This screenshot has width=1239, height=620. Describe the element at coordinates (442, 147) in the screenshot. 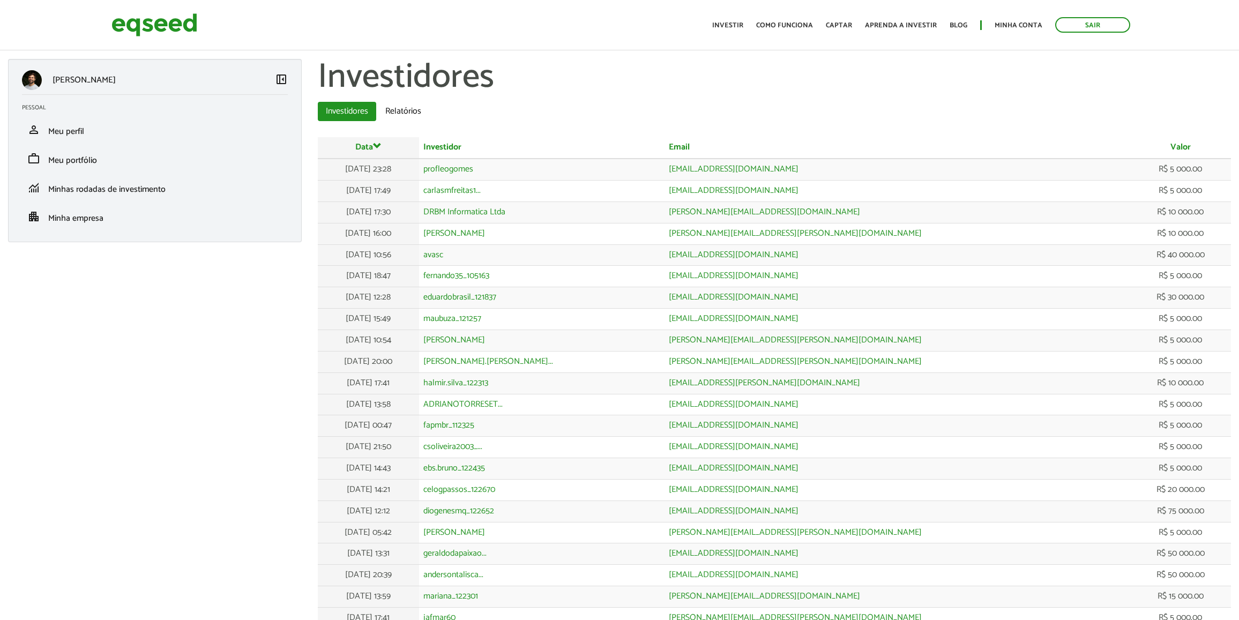

I see `a: Investidor` at that location.